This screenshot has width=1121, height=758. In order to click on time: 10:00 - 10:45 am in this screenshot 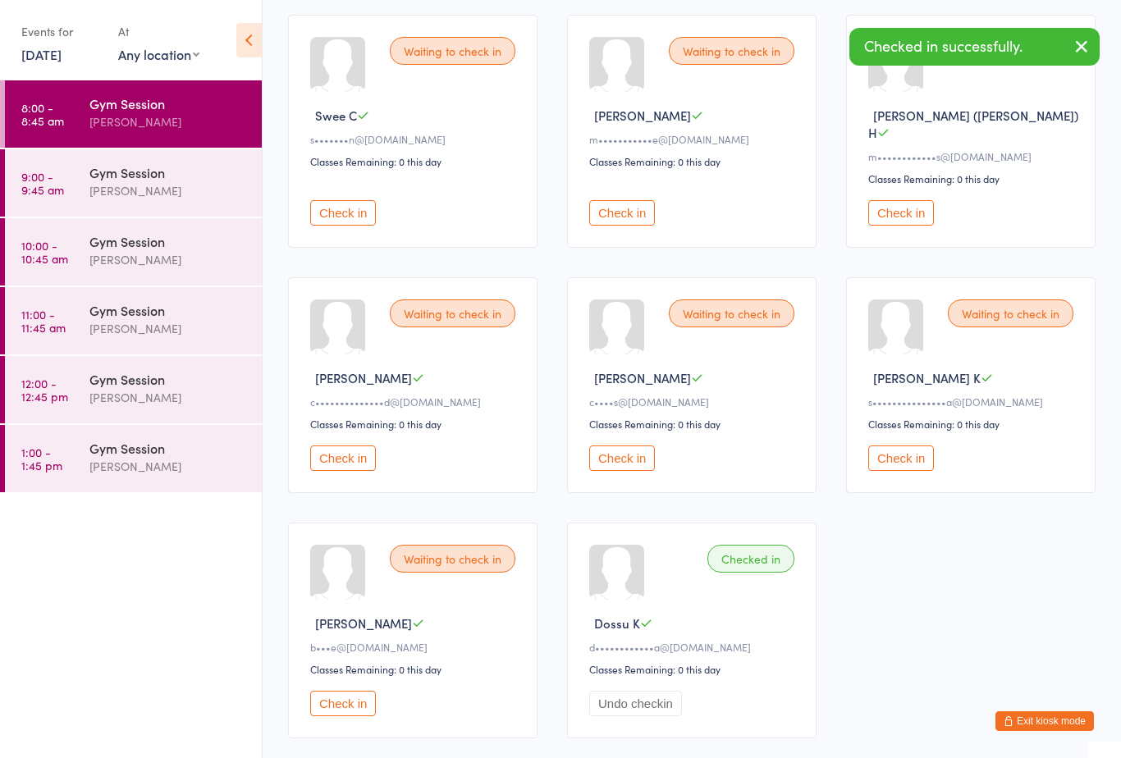, I will do `click(44, 252)`.